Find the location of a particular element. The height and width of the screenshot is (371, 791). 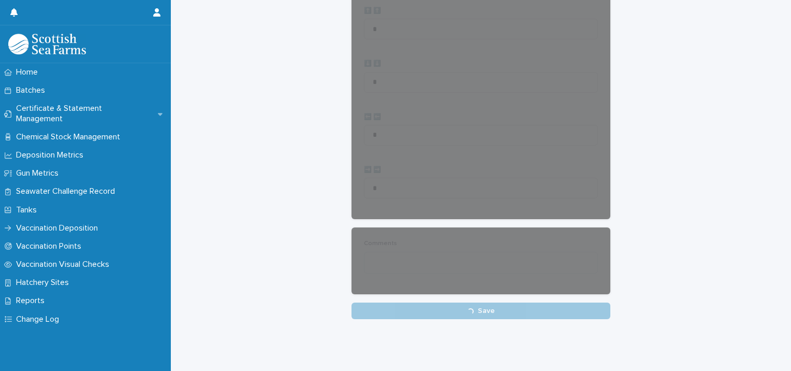

p: Seawater Challenge Record is located at coordinates (67, 191).